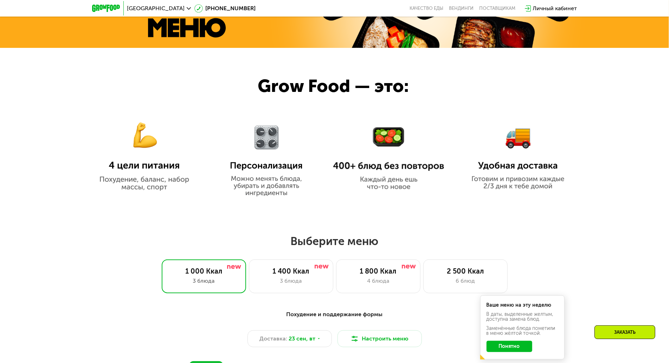 The width and height of the screenshot is (669, 363). What do you see at coordinates (379, 281) in the screenshot?
I see `div: 4 блюда` at bounding box center [379, 281].